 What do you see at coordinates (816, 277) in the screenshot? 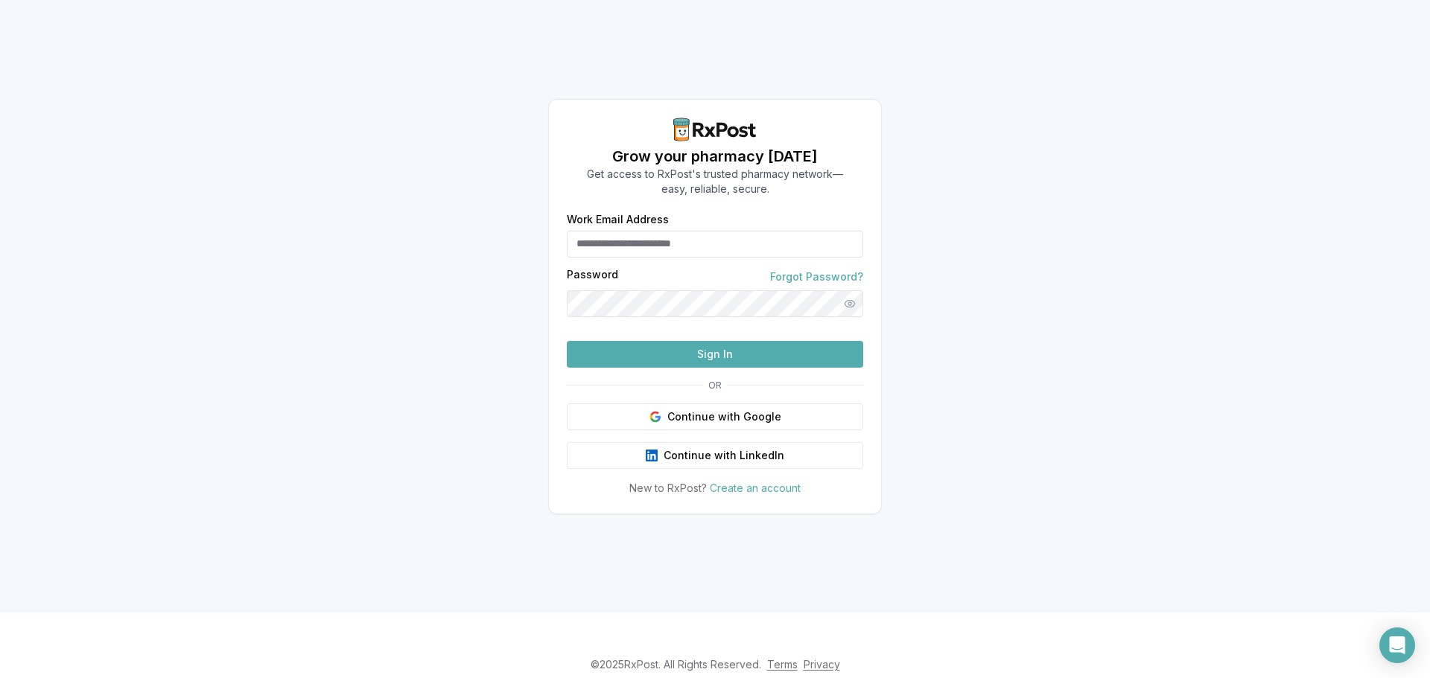
I see `a: Forgot Password?` at bounding box center [816, 277].